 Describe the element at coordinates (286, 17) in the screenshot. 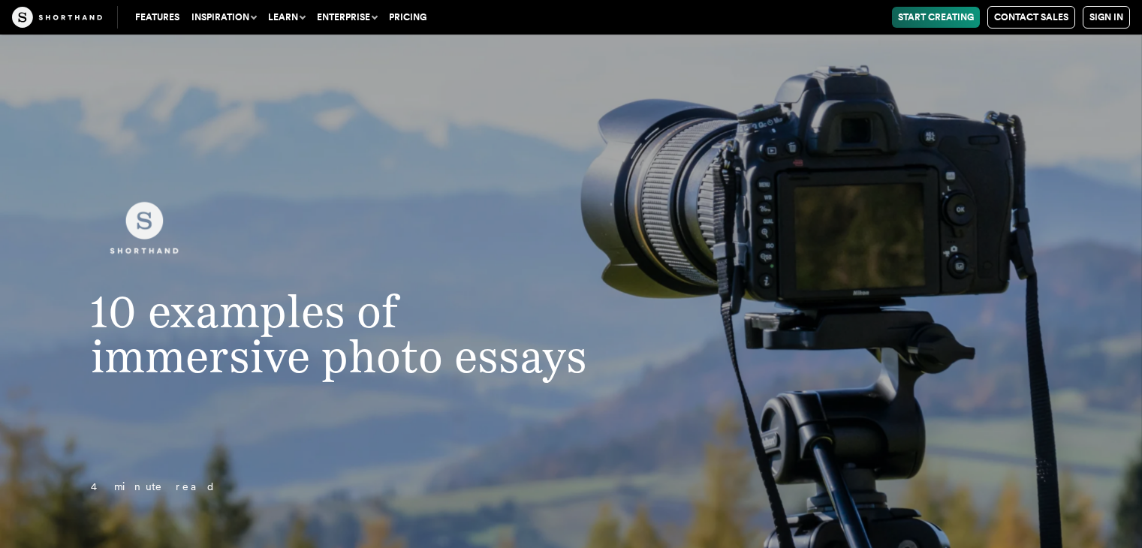

I see `button: Learn` at that location.